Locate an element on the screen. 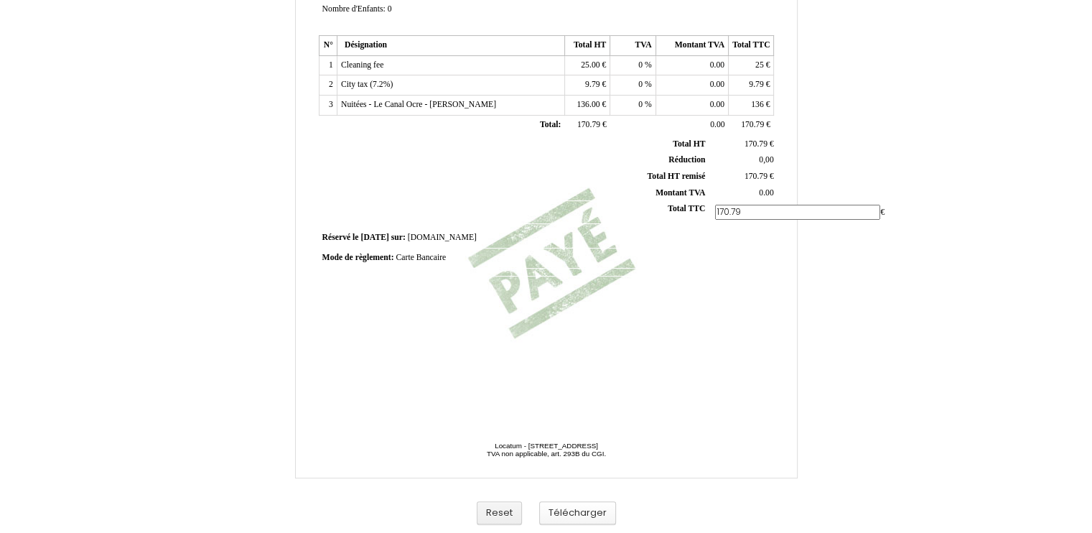  span: sur: is located at coordinates (398, 237).